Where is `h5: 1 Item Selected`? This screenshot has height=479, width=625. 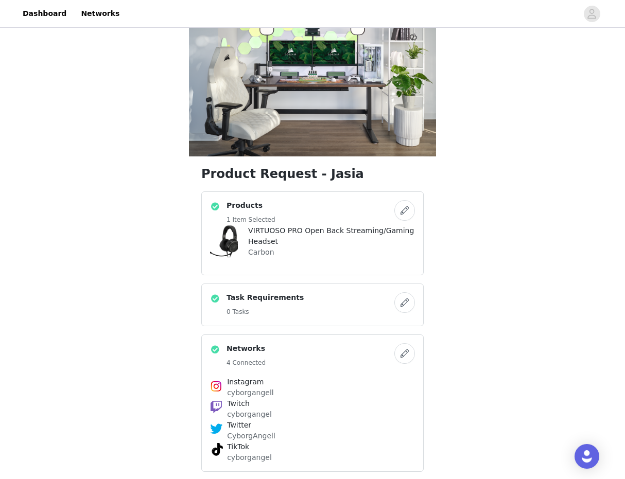
h5: 1 Item Selected is located at coordinates (251, 220).